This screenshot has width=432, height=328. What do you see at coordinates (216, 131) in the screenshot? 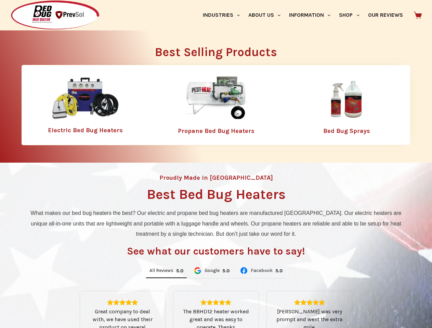
I see `a: Propane Bed Bug Heaters` at bounding box center [216, 131].